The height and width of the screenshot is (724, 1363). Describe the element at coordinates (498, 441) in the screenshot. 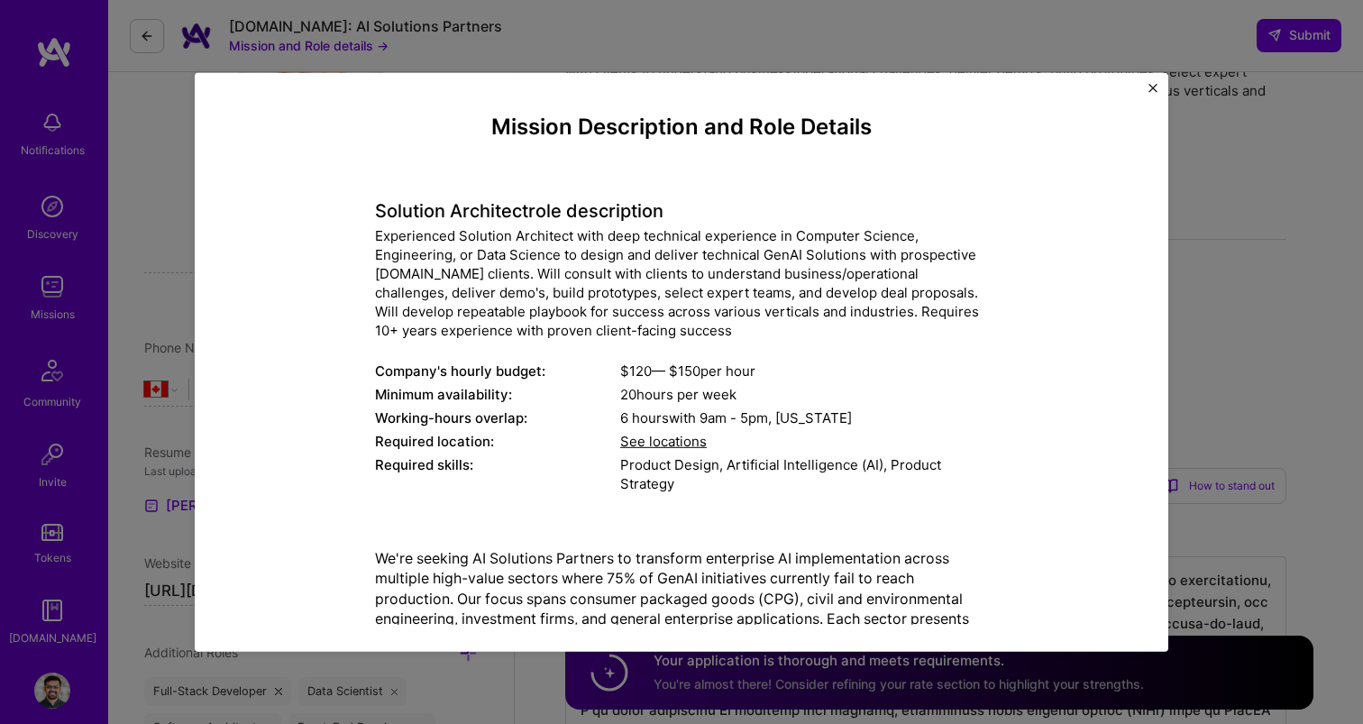

I see `div: Required location:` at that location.